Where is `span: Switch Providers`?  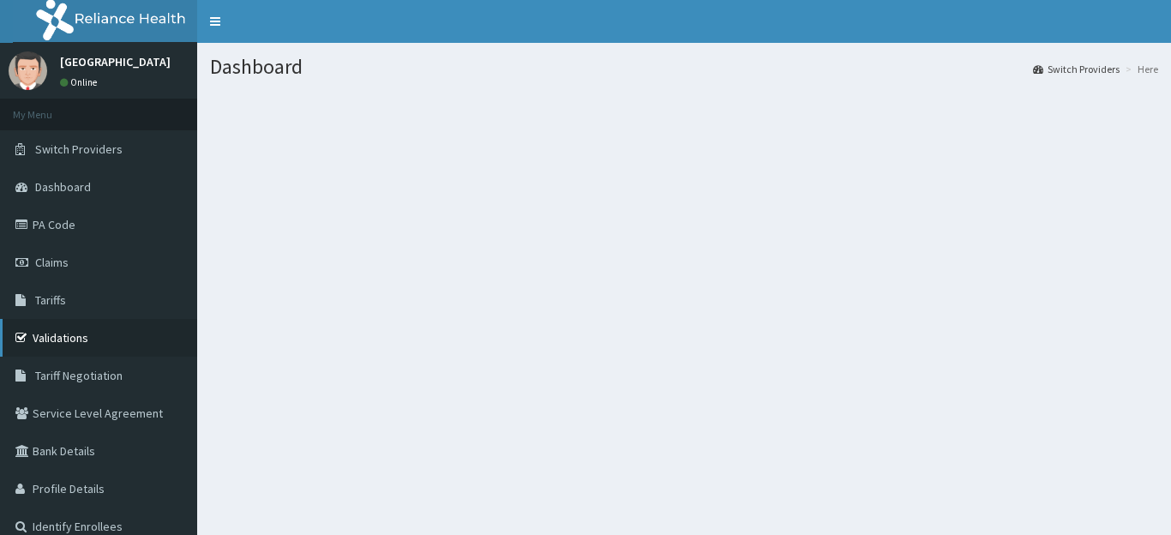 span: Switch Providers is located at coordinates (79, 149).